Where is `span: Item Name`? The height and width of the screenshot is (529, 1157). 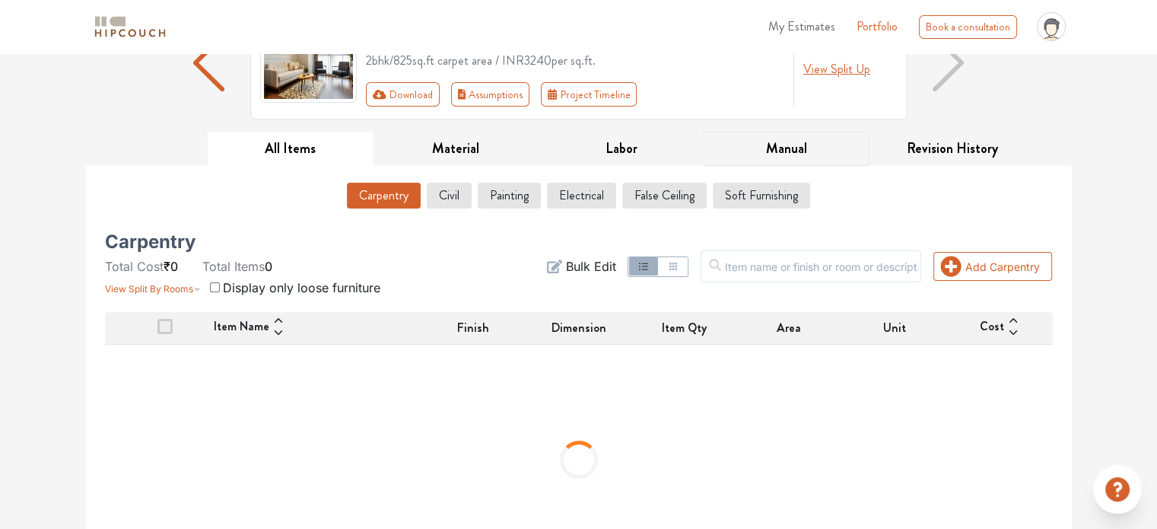
span: Item Name is located at coordinates (241, 328).